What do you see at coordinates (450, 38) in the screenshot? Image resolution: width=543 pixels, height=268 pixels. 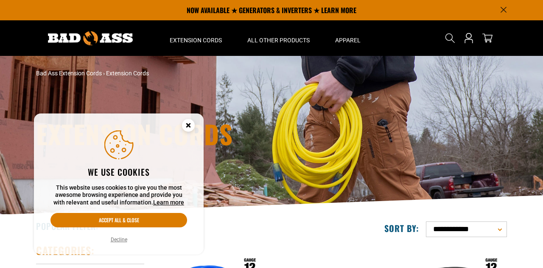 I see `summary: Search` at bounding box center [450, 38].